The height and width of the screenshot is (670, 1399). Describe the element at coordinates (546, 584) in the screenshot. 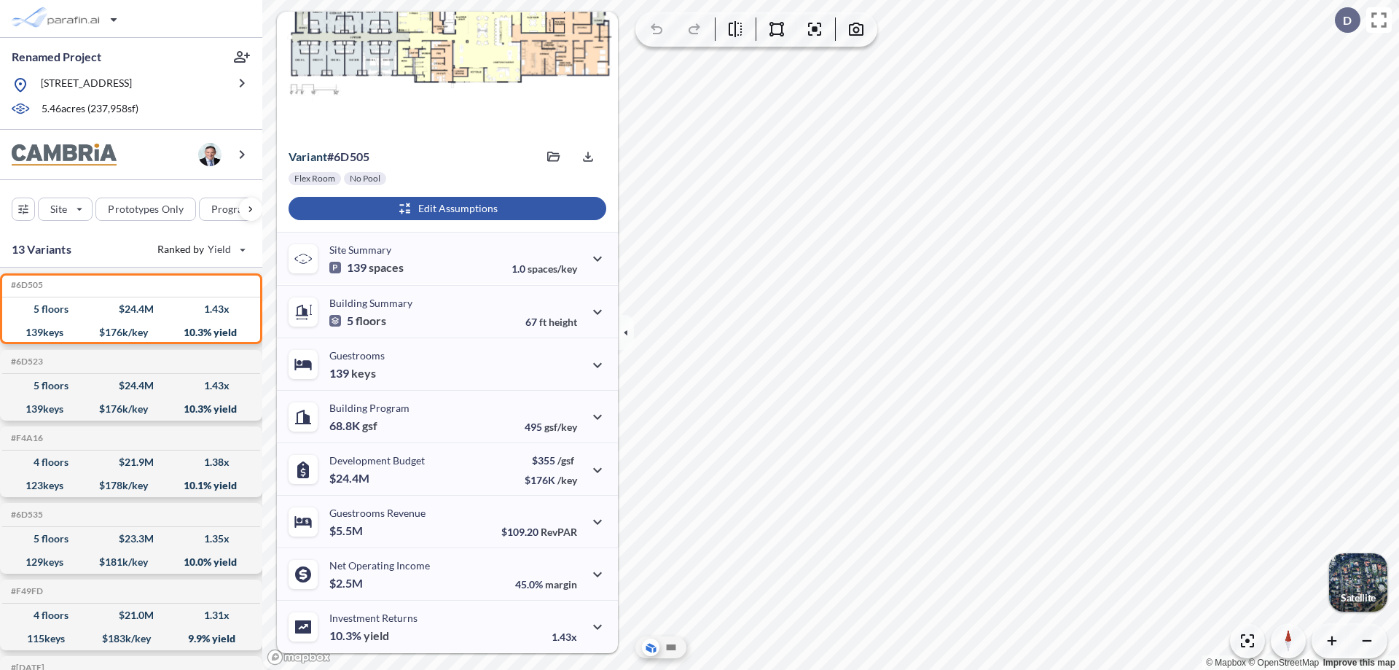

I see `p: 45.0%` at that location.